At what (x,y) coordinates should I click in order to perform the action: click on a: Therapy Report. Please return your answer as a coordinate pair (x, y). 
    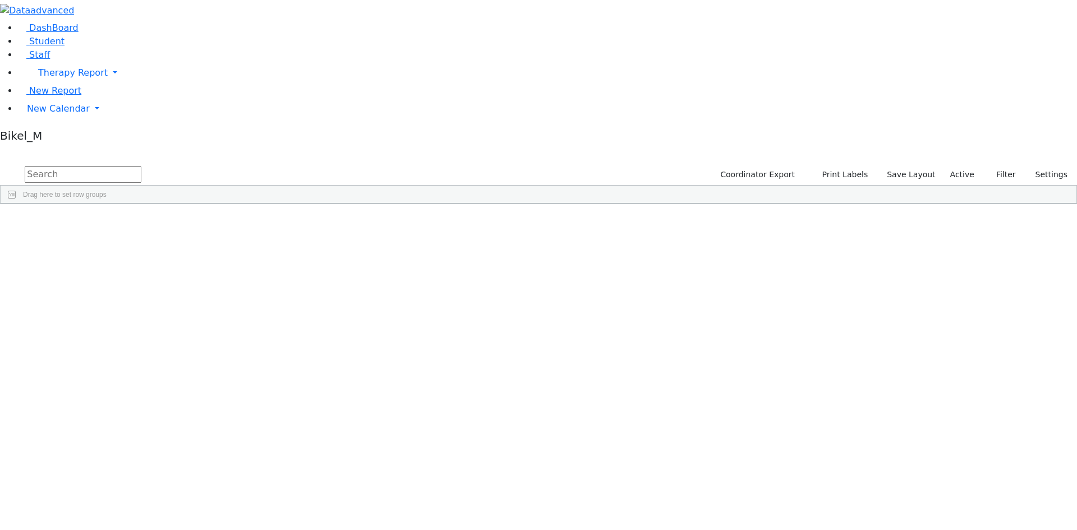
    Looking at the image, I should click on (547, 73).